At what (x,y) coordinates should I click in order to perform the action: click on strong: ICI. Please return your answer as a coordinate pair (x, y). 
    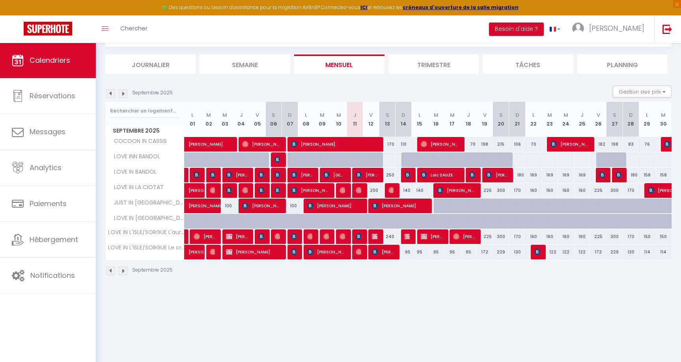
    Looking at the image, I should click on (364, 7).